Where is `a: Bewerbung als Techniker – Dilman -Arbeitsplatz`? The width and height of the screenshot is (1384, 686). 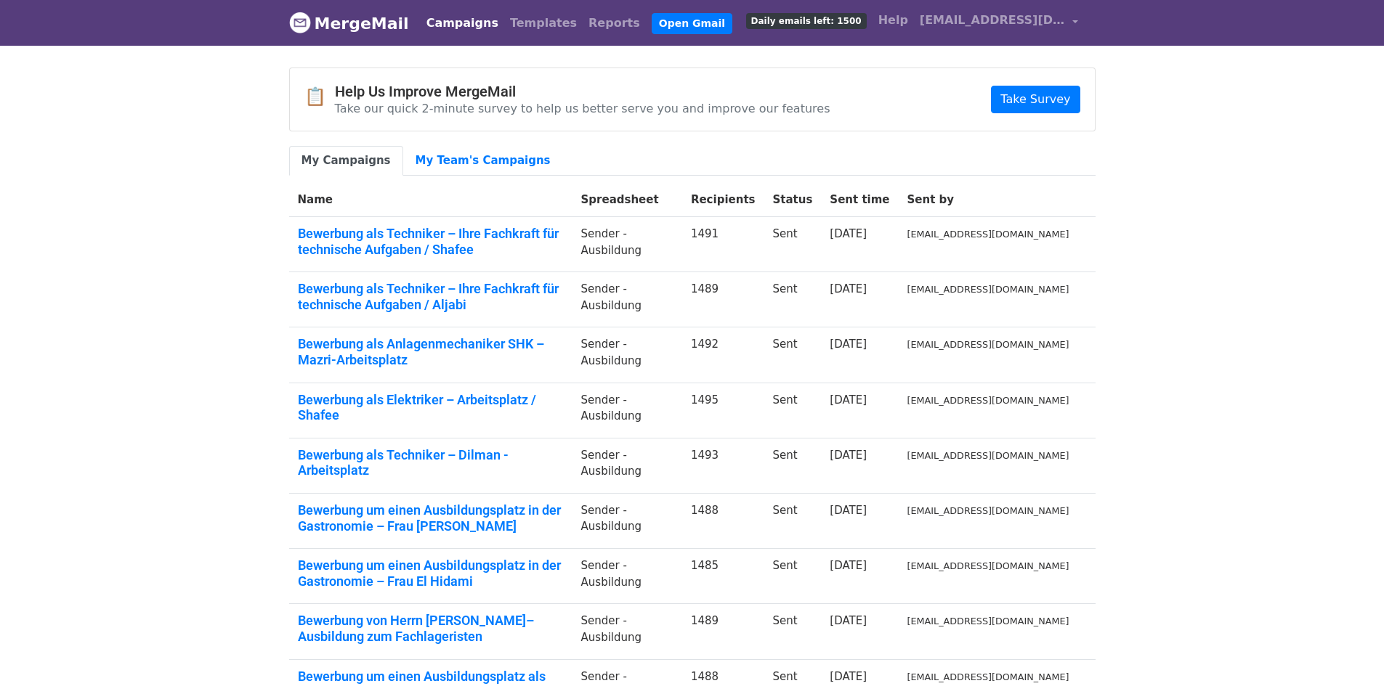
a: Bewerbung als Techniker – Dilman -Arbeitsplatz is located at coordinates (431, 463).